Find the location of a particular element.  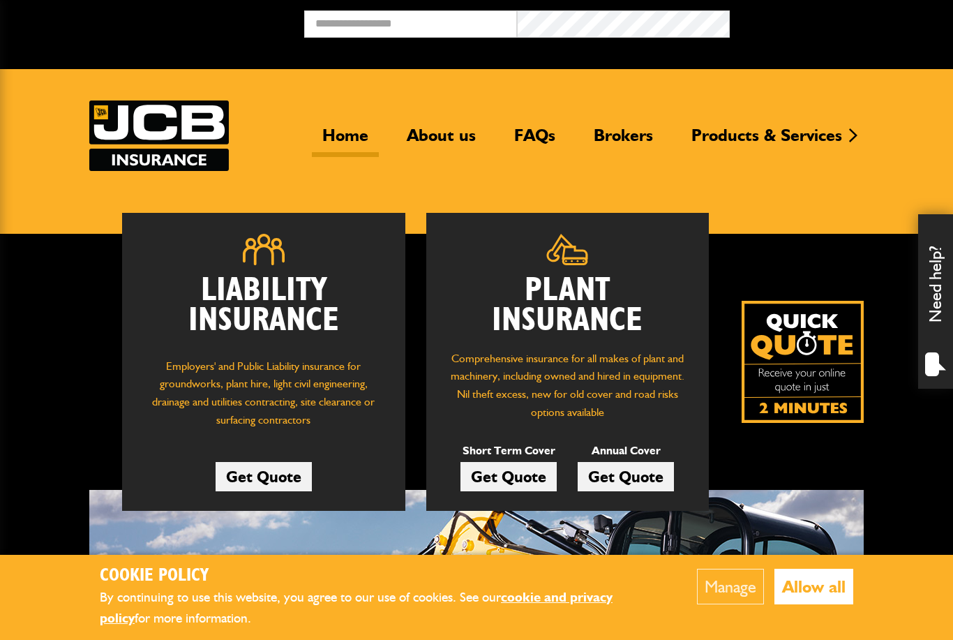

img: Quick Quote is located at coordinates (802, 361).